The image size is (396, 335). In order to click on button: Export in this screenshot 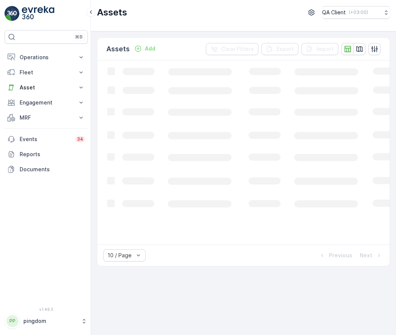, I will do `click(280, 49)`.